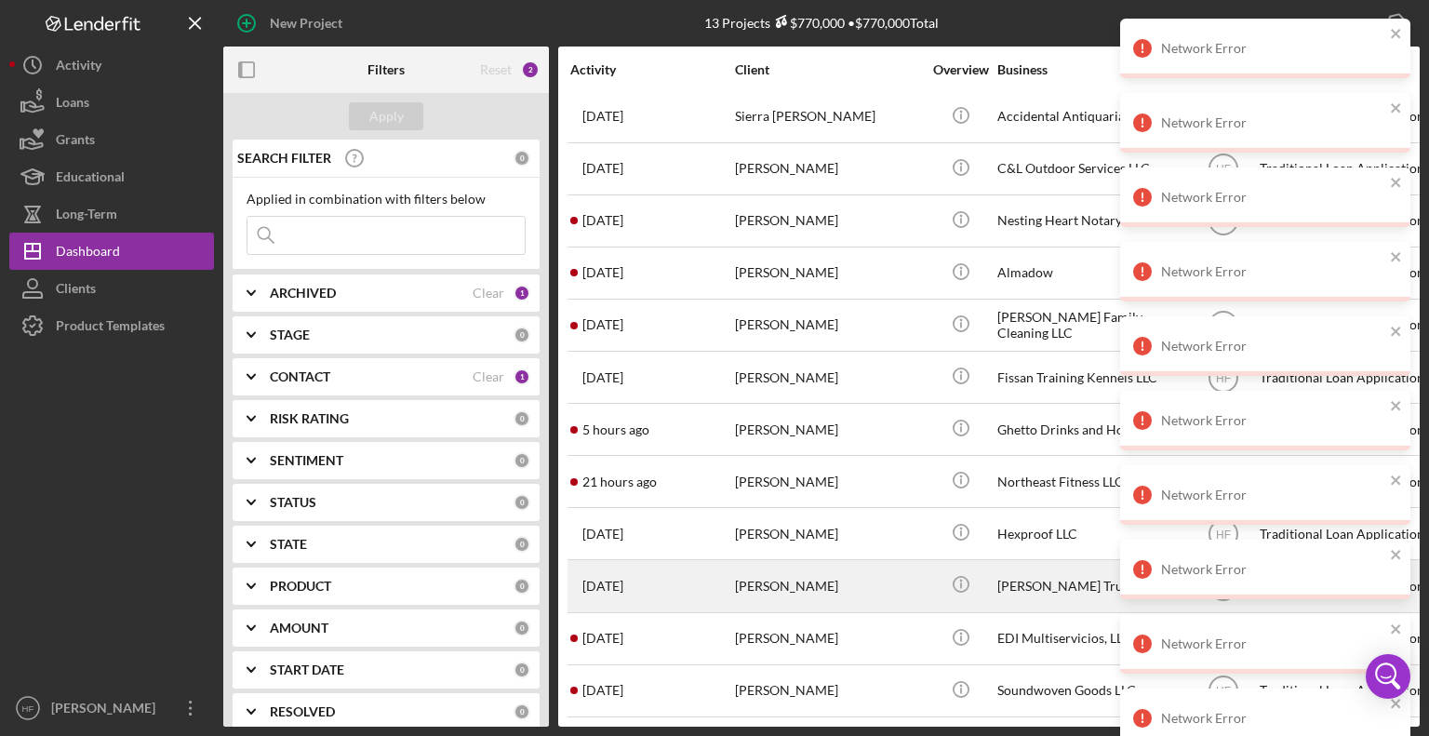  Describe the element at coordinates (960, 70) in the screenshot. I see `div: Overview` at that location.